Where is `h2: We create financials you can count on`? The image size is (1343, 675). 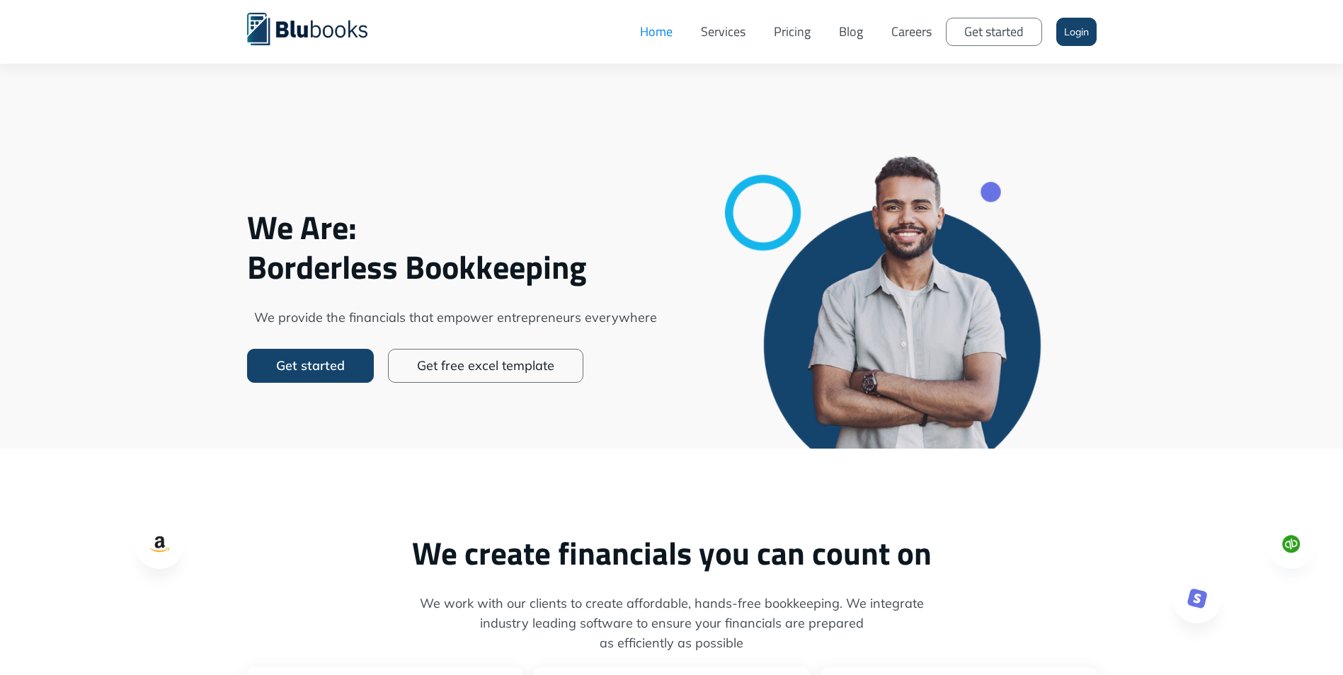
h2: We create financials you can count on is located at coordinates (672, 553).